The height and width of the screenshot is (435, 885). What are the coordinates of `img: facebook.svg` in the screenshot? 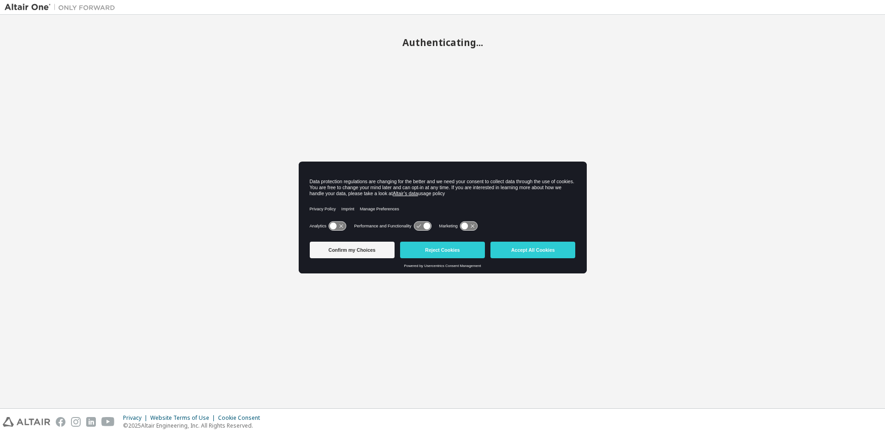 It's located at (60, 422).